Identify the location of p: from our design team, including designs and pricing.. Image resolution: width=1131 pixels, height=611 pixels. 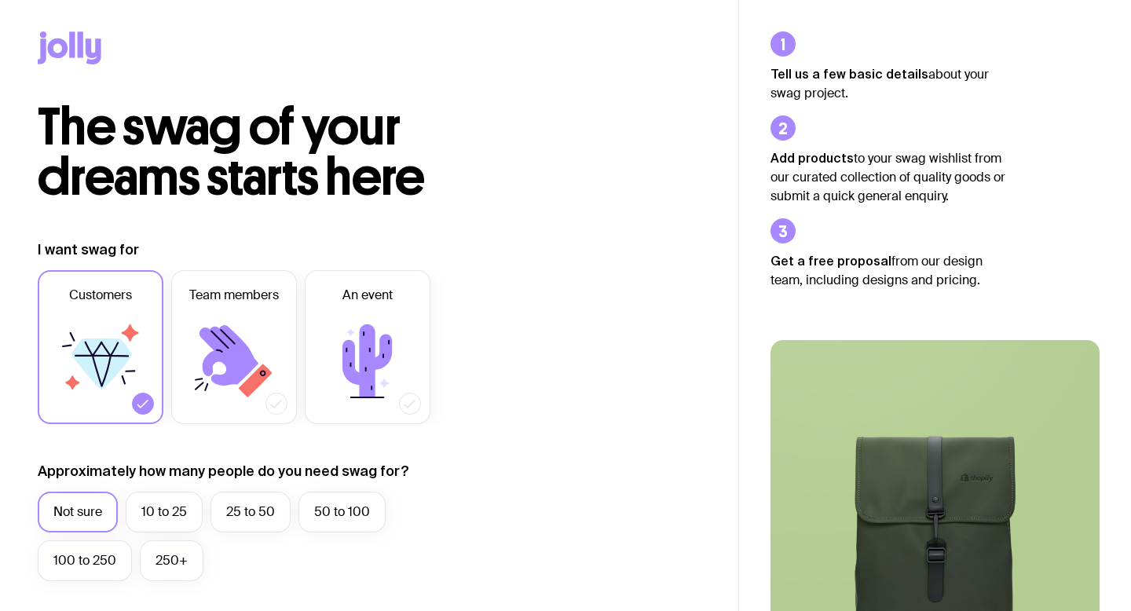
(888, 270).